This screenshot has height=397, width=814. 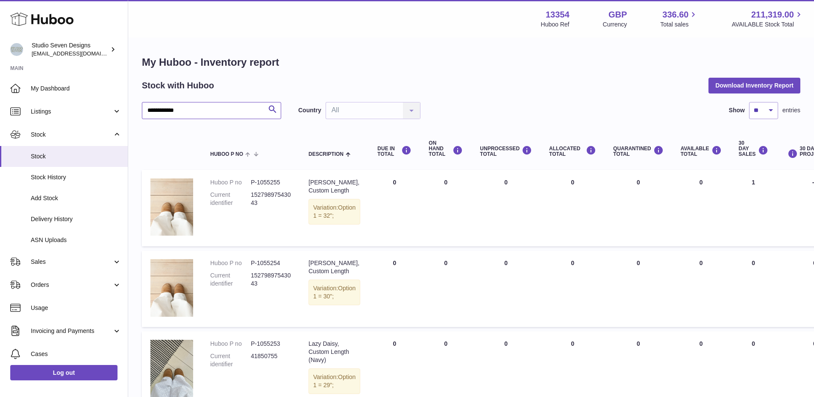 I want to click on span: Orders, so click(x=71, y=285).